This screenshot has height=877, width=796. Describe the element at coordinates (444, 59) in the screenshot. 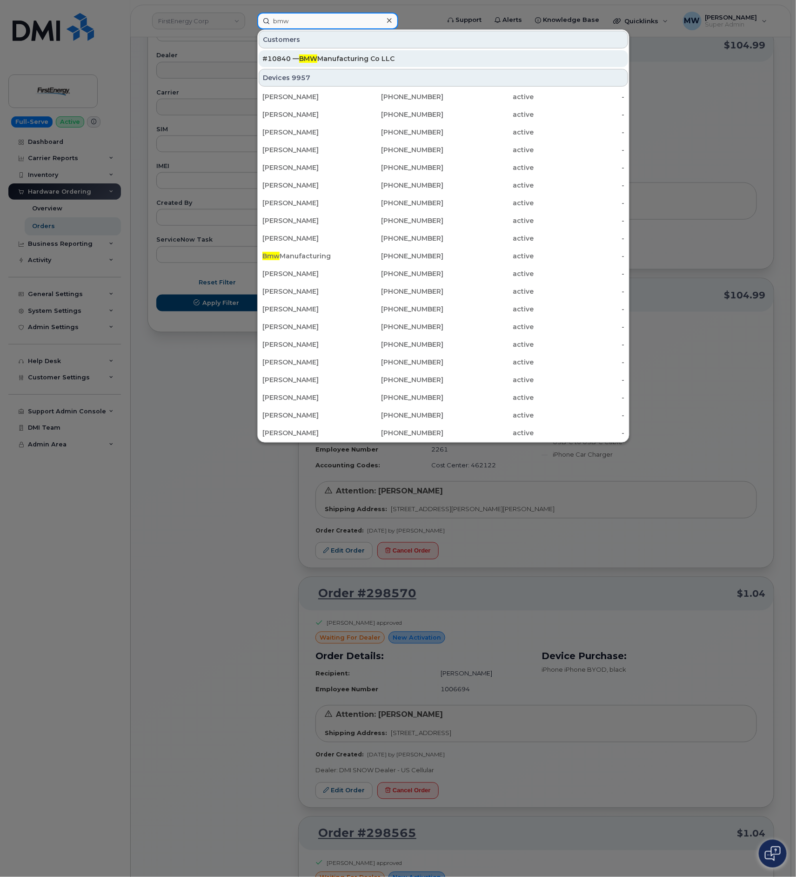

I see `a: #10840 —BMWManufacturing Co LLC` at that location.